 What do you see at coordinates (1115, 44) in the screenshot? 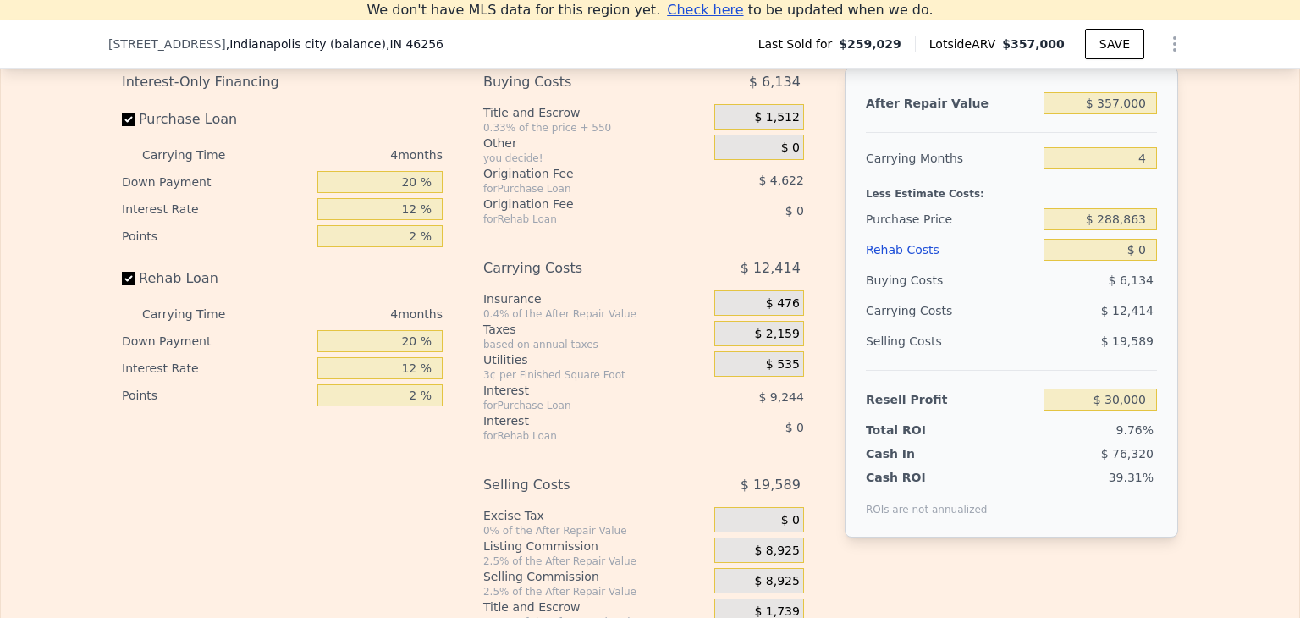
I see `button: SAVE` at bounding box center [1115, 44].